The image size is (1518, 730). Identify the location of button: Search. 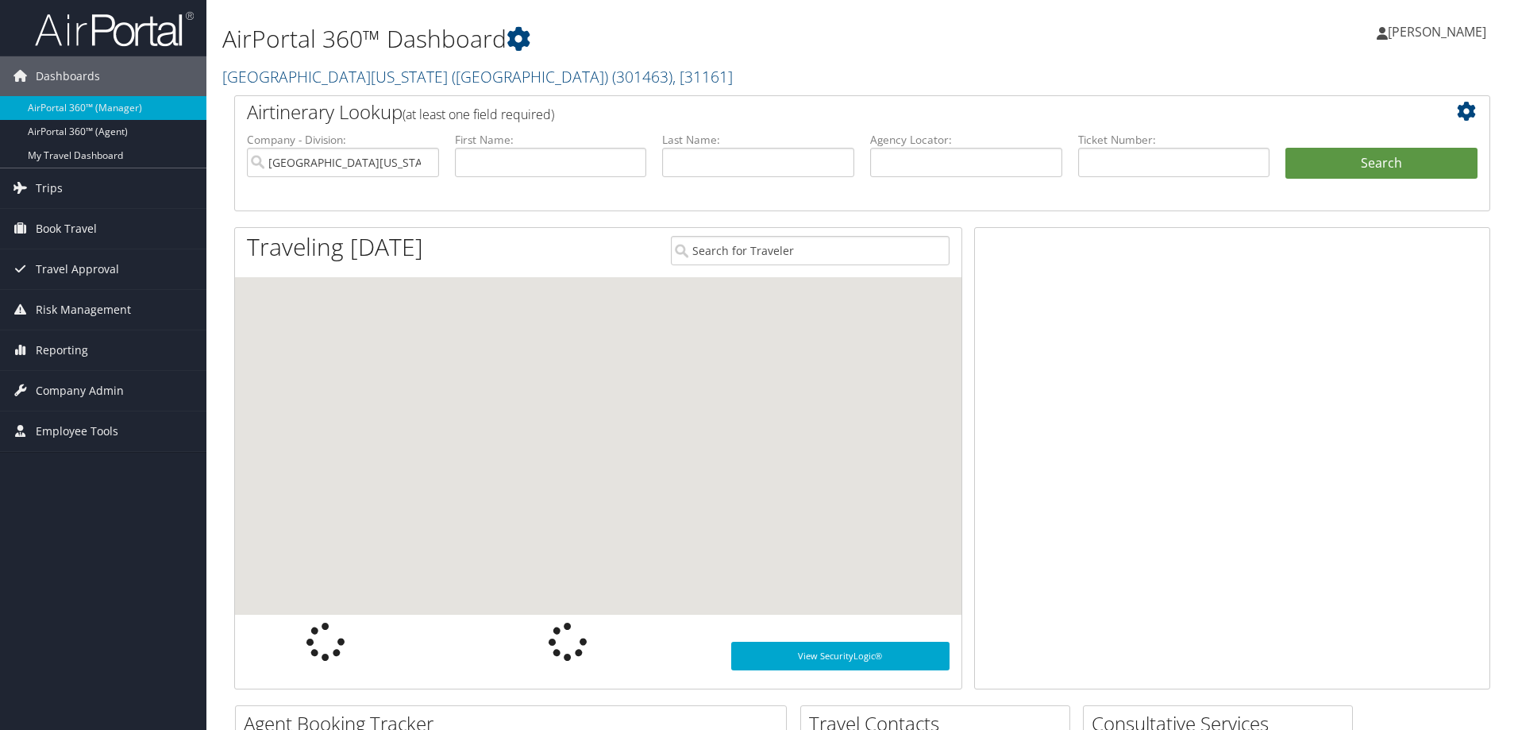
(1382, 164).